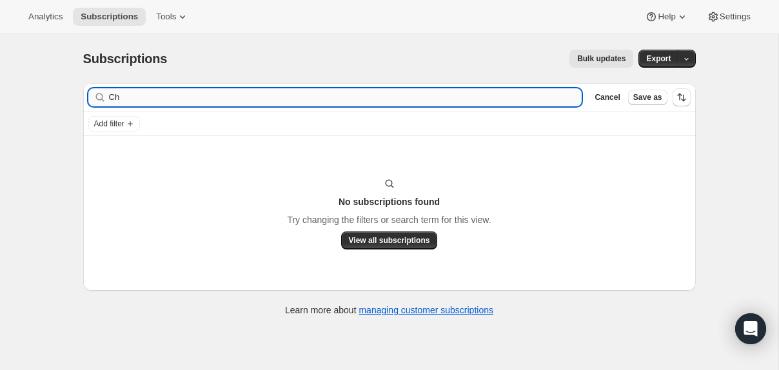 The height and width of the screenshot is (370, 779). Describe the element at coordinates (601, 59) in the screenshot. I see `button: Bulk updates` at that location.